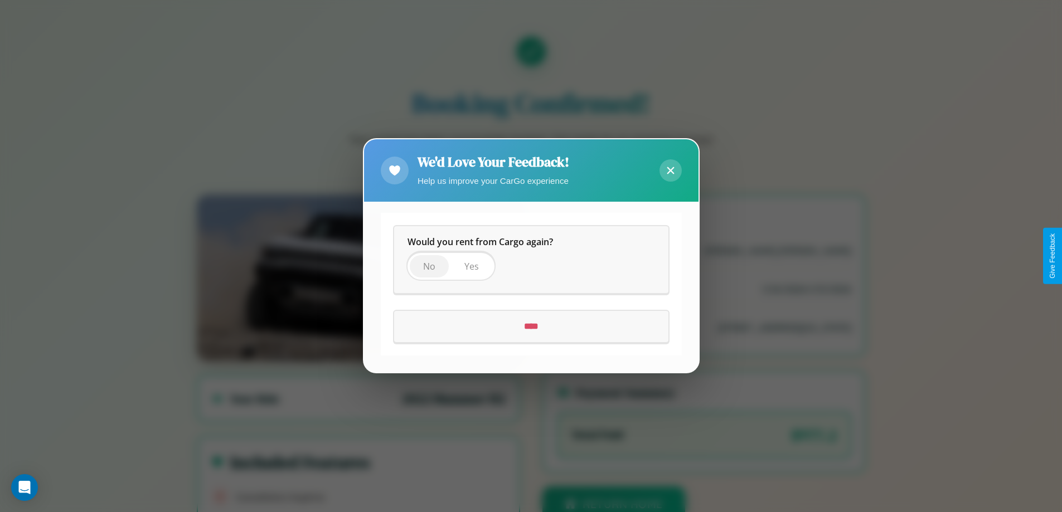  What do you see at coordinates (429, 267) in the screenshot?
I see `span: No` at bounding box center [429, 267].